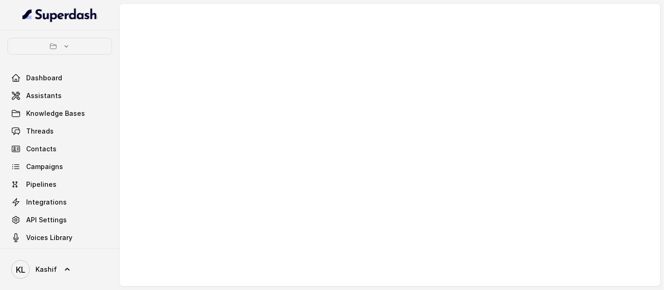  What do you see at coordinates (60, 131) in the screenshot?
I see `a: Threads` at bounding box center [60, 131].